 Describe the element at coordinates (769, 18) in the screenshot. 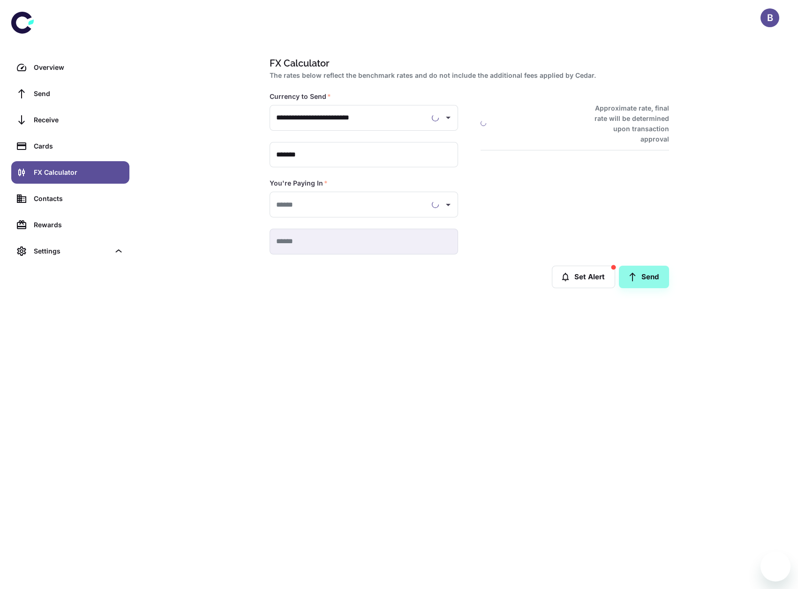

I see `button: B` at that location.